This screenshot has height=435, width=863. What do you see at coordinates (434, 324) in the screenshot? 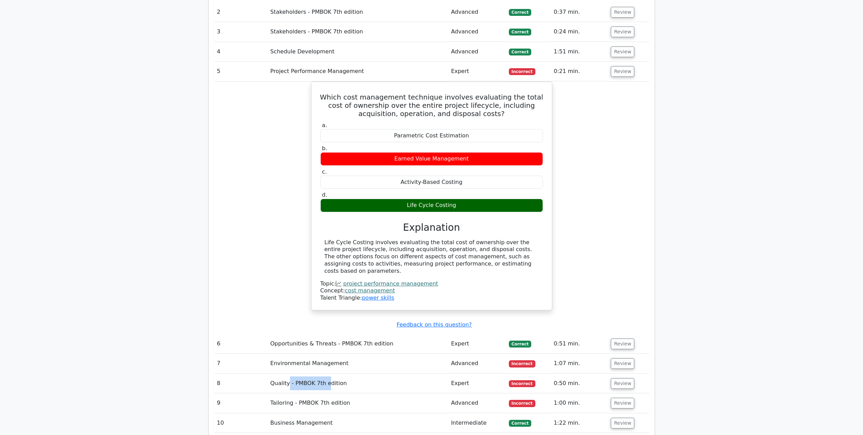
I see `u: Feedback on this question?` at bounding box center [434, 324].